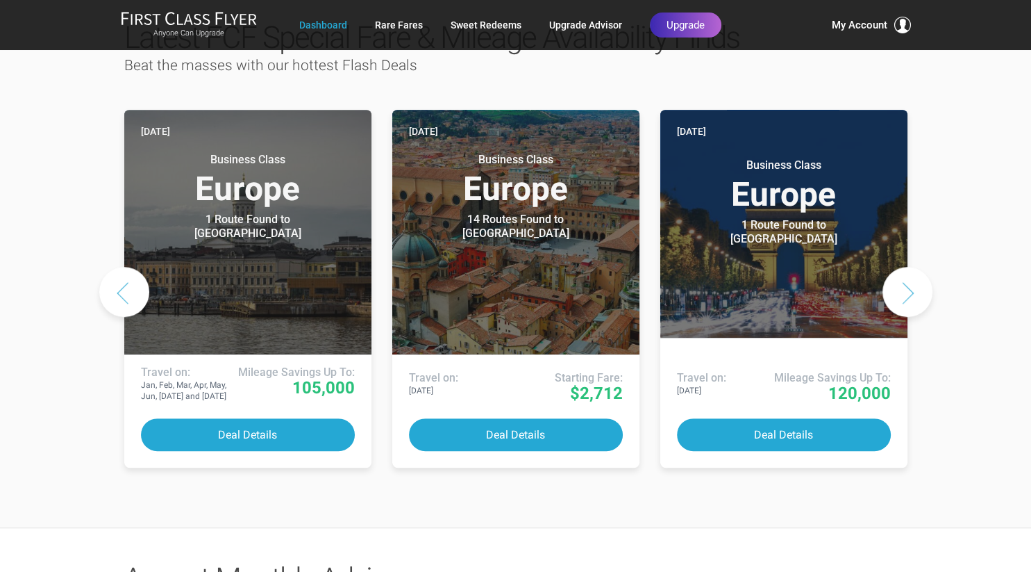 Image resolution: width=1031 pixels, height=572 pixels. What do you see at coordinates (908, 292) in the screenshot?
I see `button: Next slide` at bounding box center [908, 292].